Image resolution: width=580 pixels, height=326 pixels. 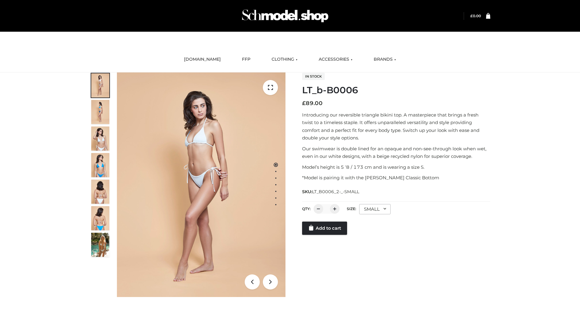 I want to click on span: LT_B0006_2-_-SMALL, so click(x=336, y=192).